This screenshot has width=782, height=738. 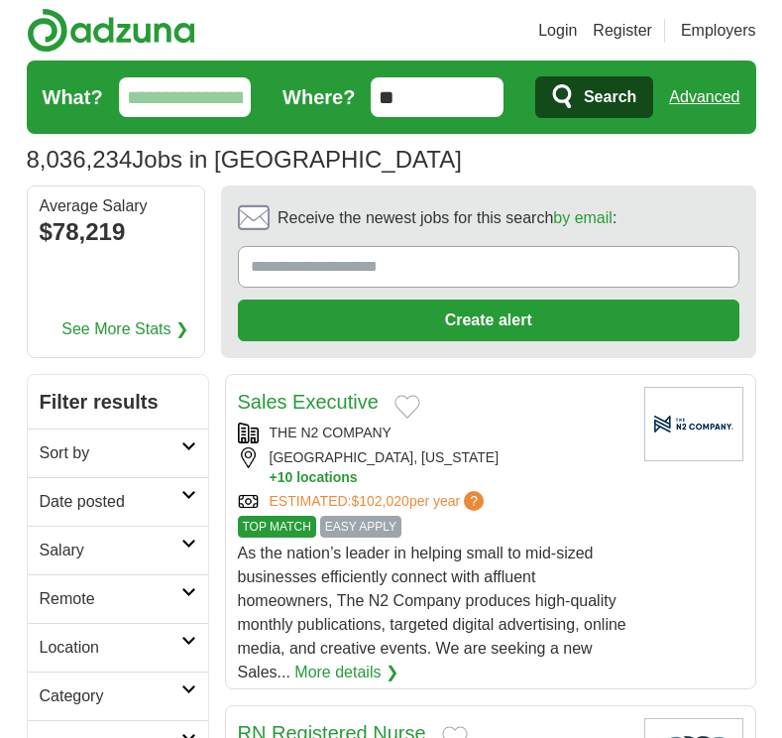 What do you see at coordinates (118, 647) in the screenshot?
I see `a: Location` at bounding box center [118, 647].